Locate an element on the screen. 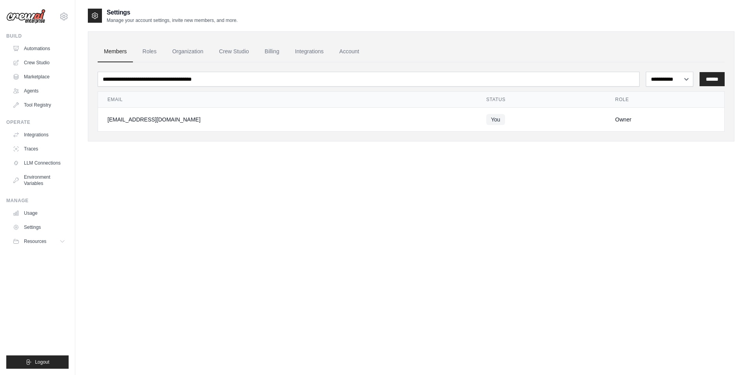 The image size is (747, 375). h2: Settings is located at coordinates (172, 13).